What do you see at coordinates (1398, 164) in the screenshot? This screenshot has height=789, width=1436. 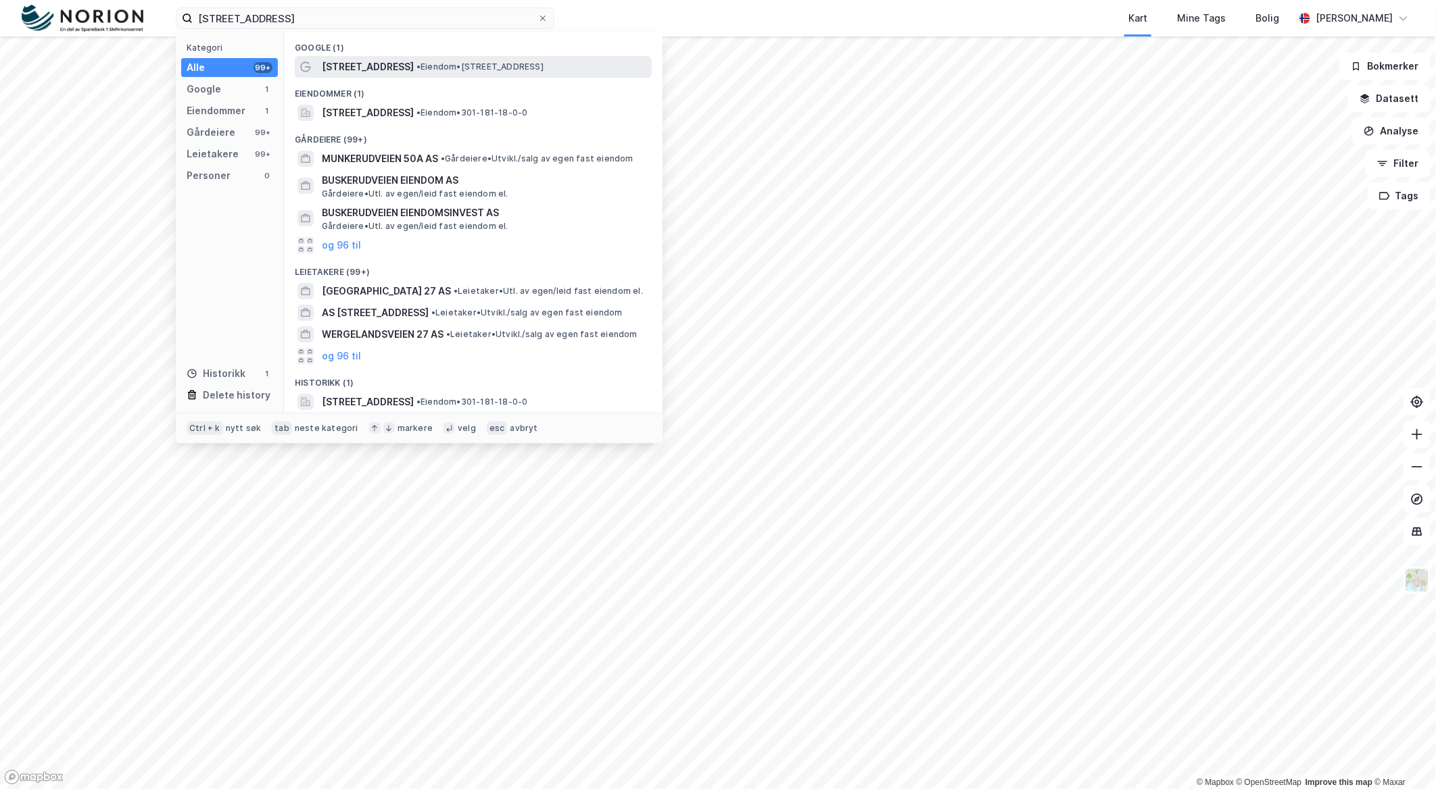 I see `button: Filter` at bounding box center [1398, 164].